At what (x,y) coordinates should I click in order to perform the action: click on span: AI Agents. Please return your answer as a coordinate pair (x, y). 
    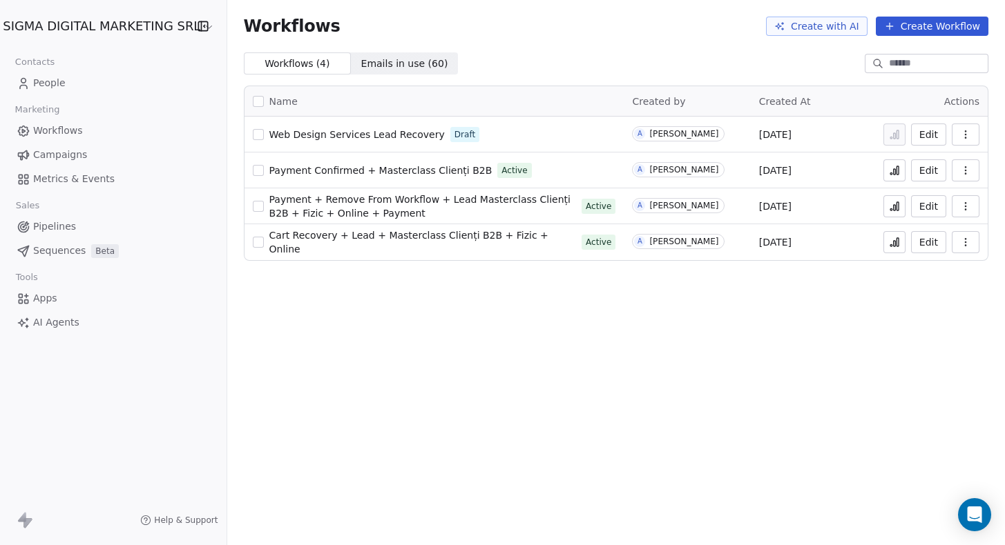
    Looking at the image, I should click on (56, 322).